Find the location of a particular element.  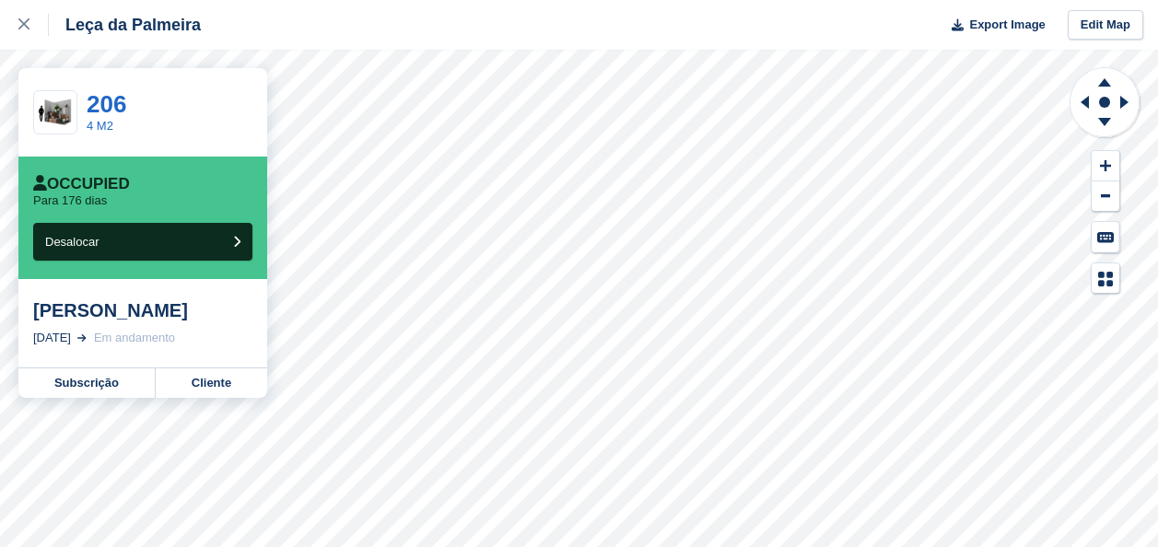

a: Cliente is located at coordinates (211, 383).